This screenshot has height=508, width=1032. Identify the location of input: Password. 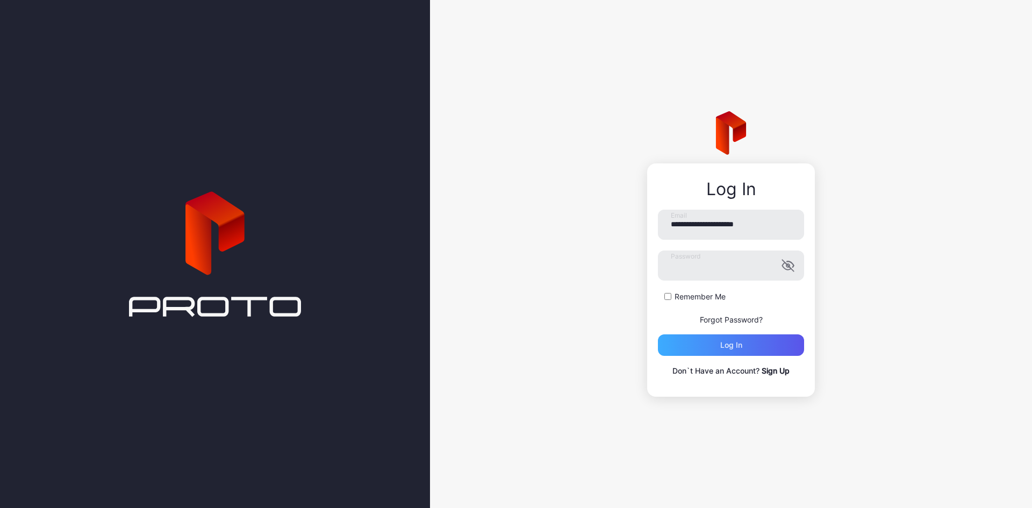
(731, 265).